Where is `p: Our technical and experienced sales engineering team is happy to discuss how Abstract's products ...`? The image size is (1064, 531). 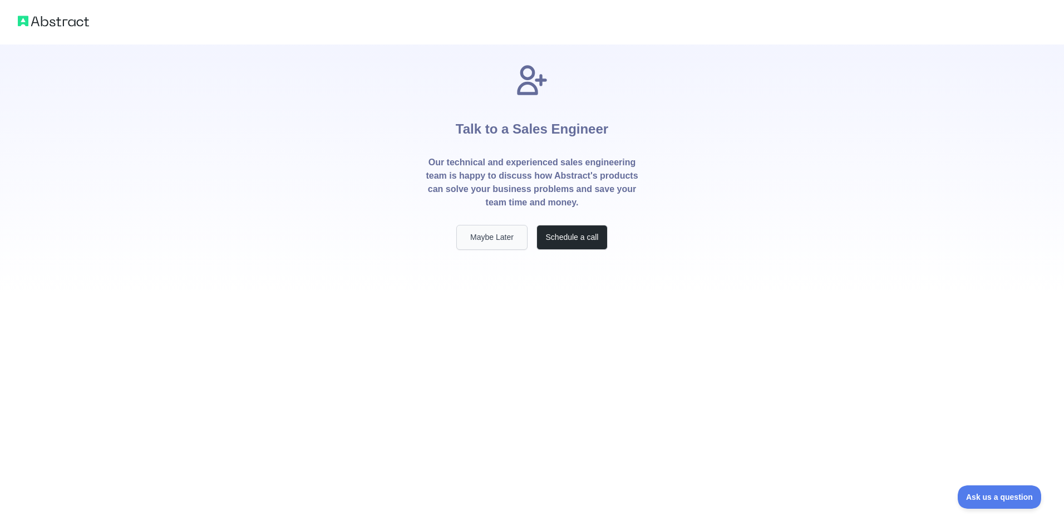
p: Our technical and experienced sales engineering team is happy to discuss how Abstract's products ... is located at coordinates (532, 183).